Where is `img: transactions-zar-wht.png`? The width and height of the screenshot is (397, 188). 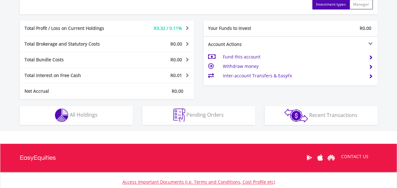
img: transactions-zar-wht.png is located at coordinates (296, 115).